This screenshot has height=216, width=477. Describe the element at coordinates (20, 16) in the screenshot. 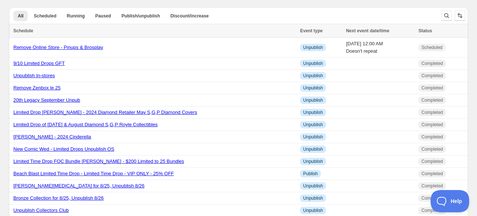

I see `span: All` at that location.